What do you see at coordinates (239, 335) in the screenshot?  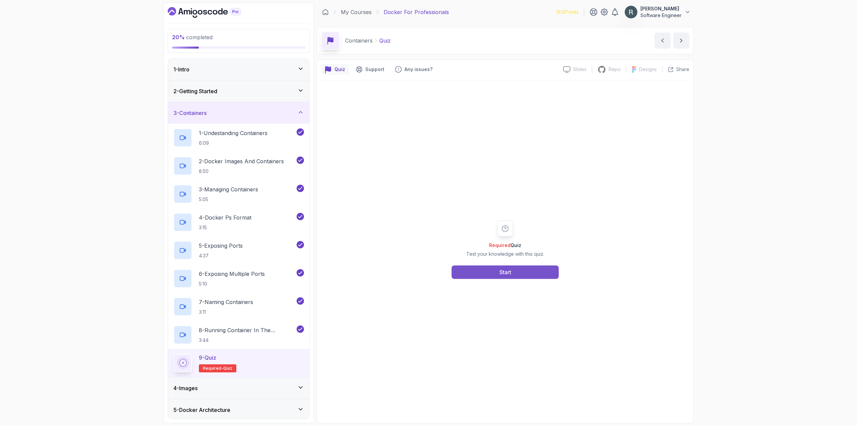 I see `button: 8-Running Container In The Background3:44` at bounding box center [239, 335].